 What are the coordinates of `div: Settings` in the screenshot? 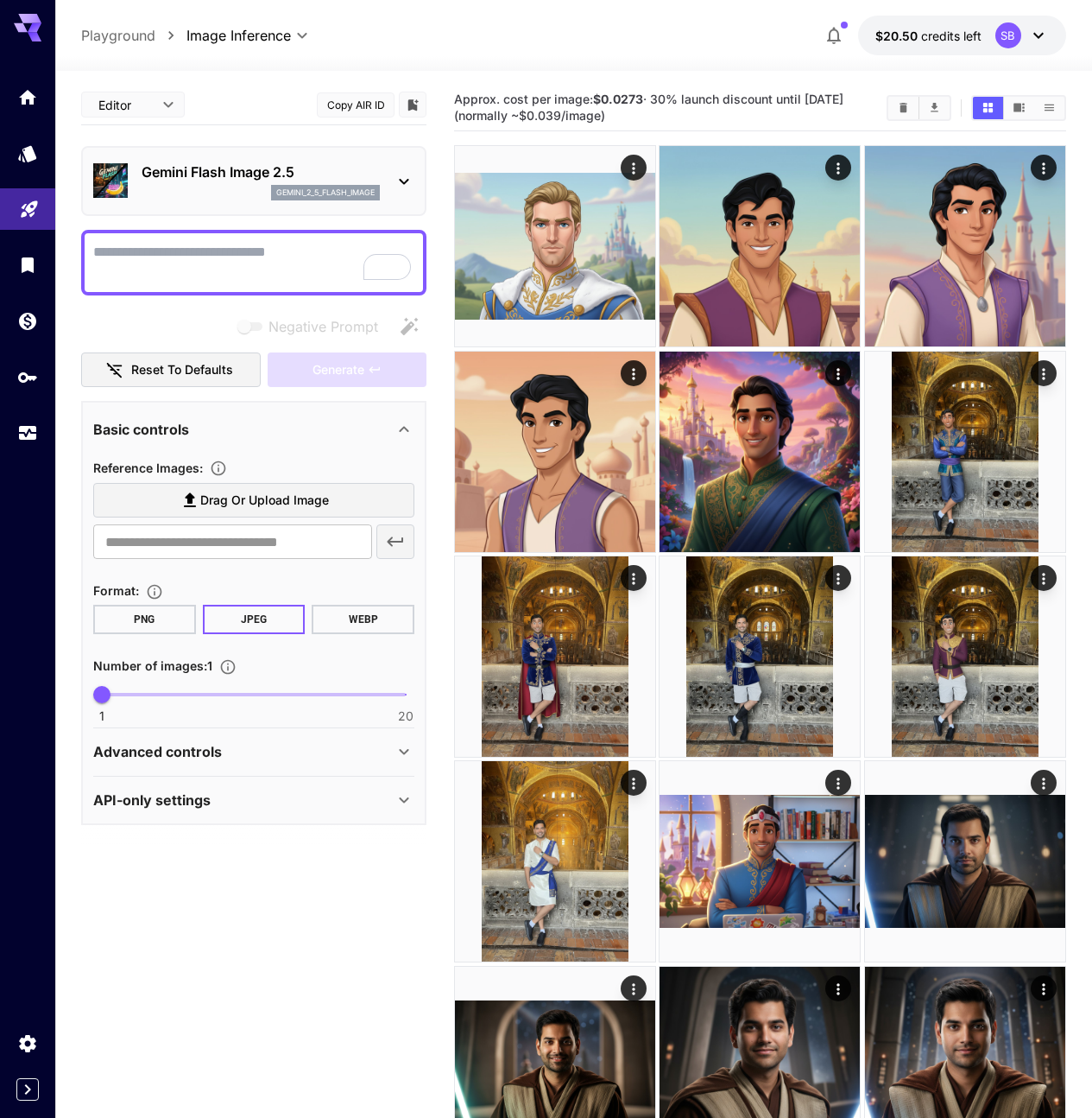 It's located at (28, 1042).